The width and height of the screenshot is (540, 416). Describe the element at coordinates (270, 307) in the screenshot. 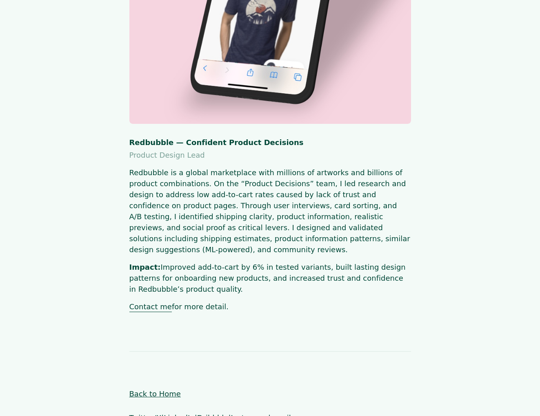

I see `p: for more detail.` at that location.